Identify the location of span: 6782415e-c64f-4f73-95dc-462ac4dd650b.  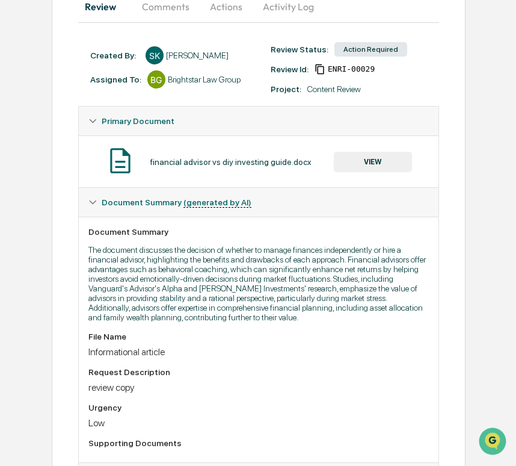
(352, 69).